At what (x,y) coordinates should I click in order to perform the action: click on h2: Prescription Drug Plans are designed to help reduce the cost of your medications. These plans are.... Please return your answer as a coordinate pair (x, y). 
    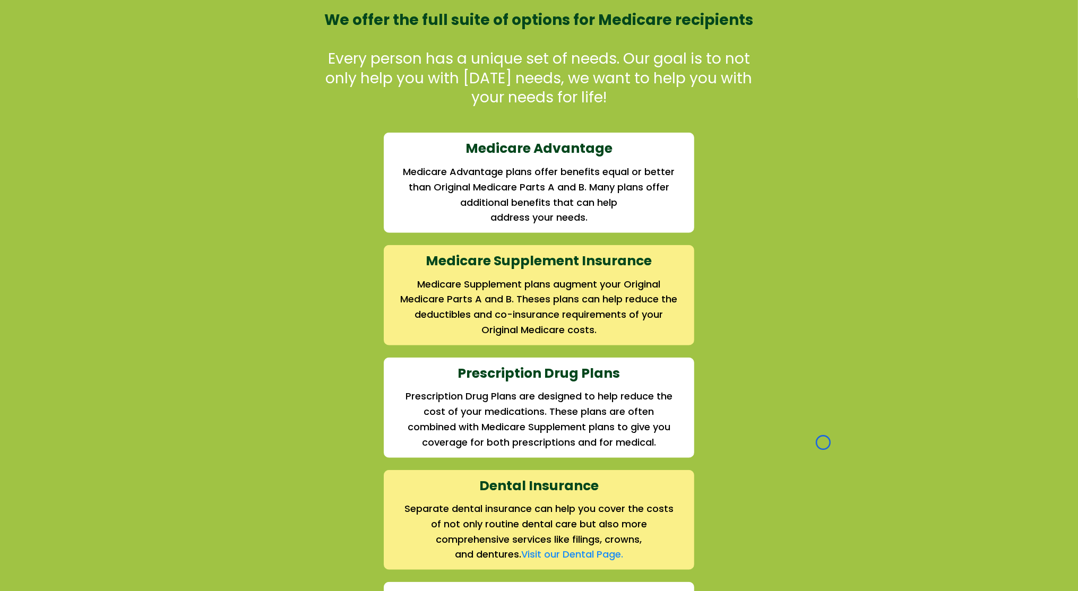
    Looking at the image, I should click on (539, 419).